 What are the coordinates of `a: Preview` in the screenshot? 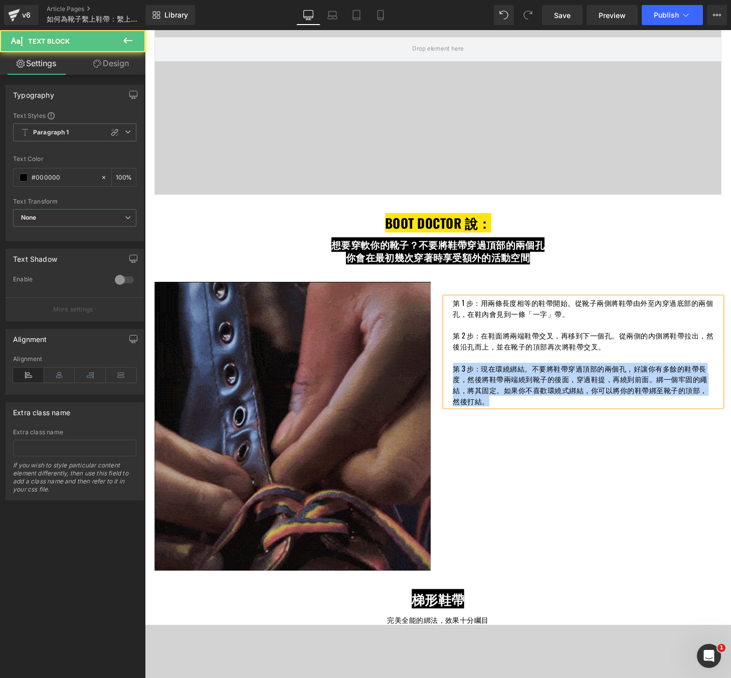 It's located at (612, 15).